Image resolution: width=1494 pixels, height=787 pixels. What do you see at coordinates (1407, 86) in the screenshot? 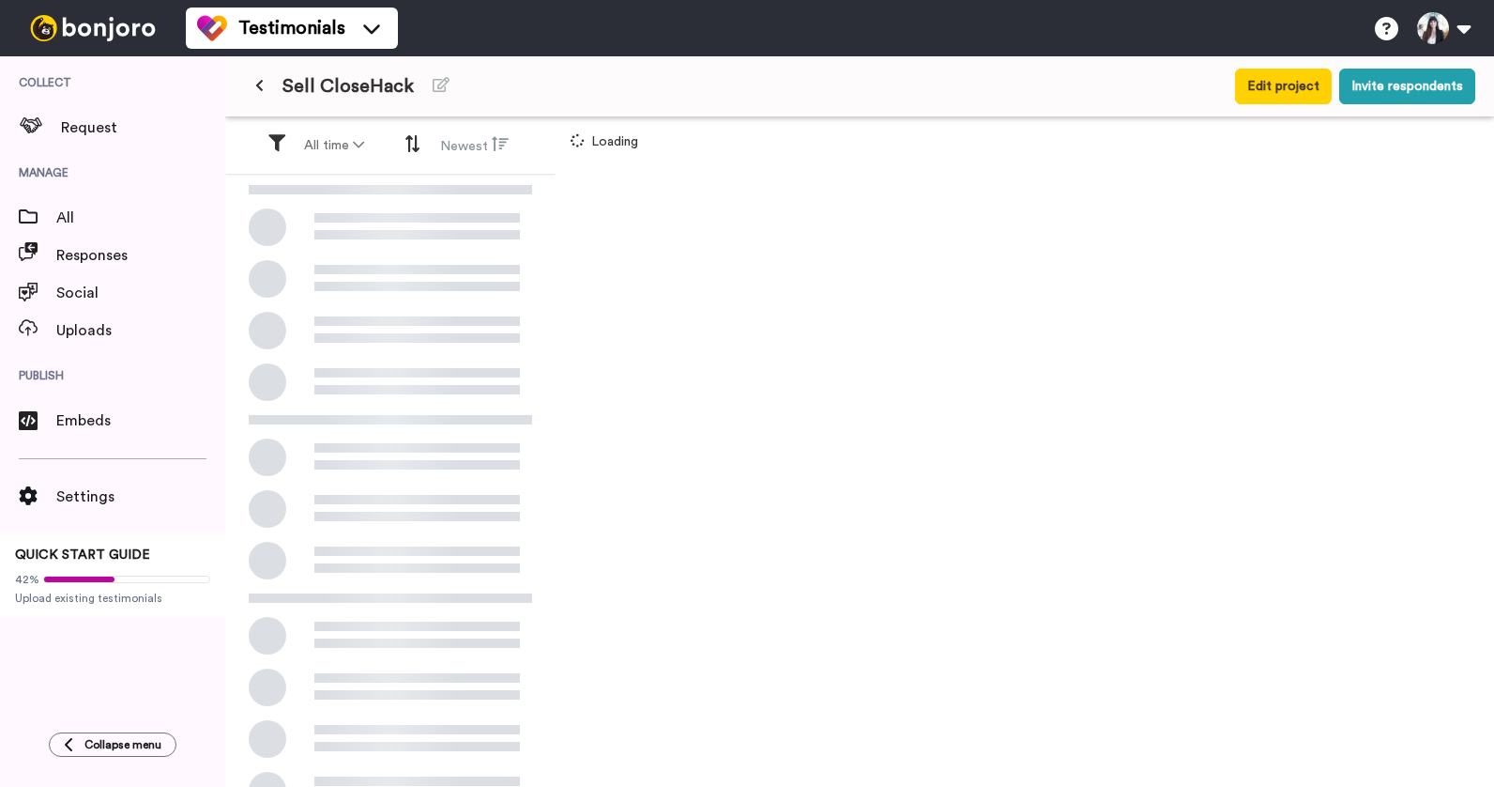
I see `button: Invite respondents` at bounding box center [1407, 86].